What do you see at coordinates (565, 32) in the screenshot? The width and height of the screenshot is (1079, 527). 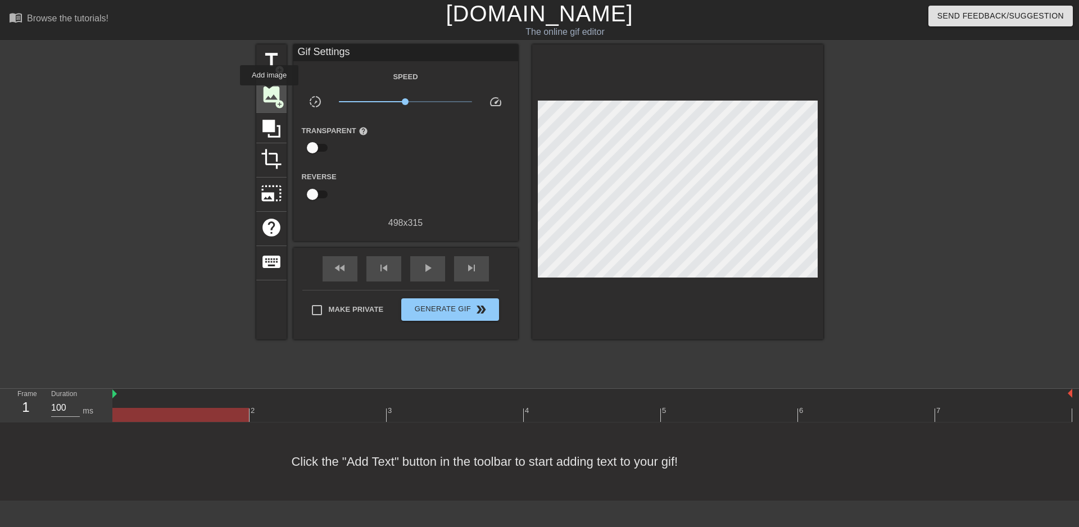 I see `div: The online gif editor` at bounding box center [565, 32].